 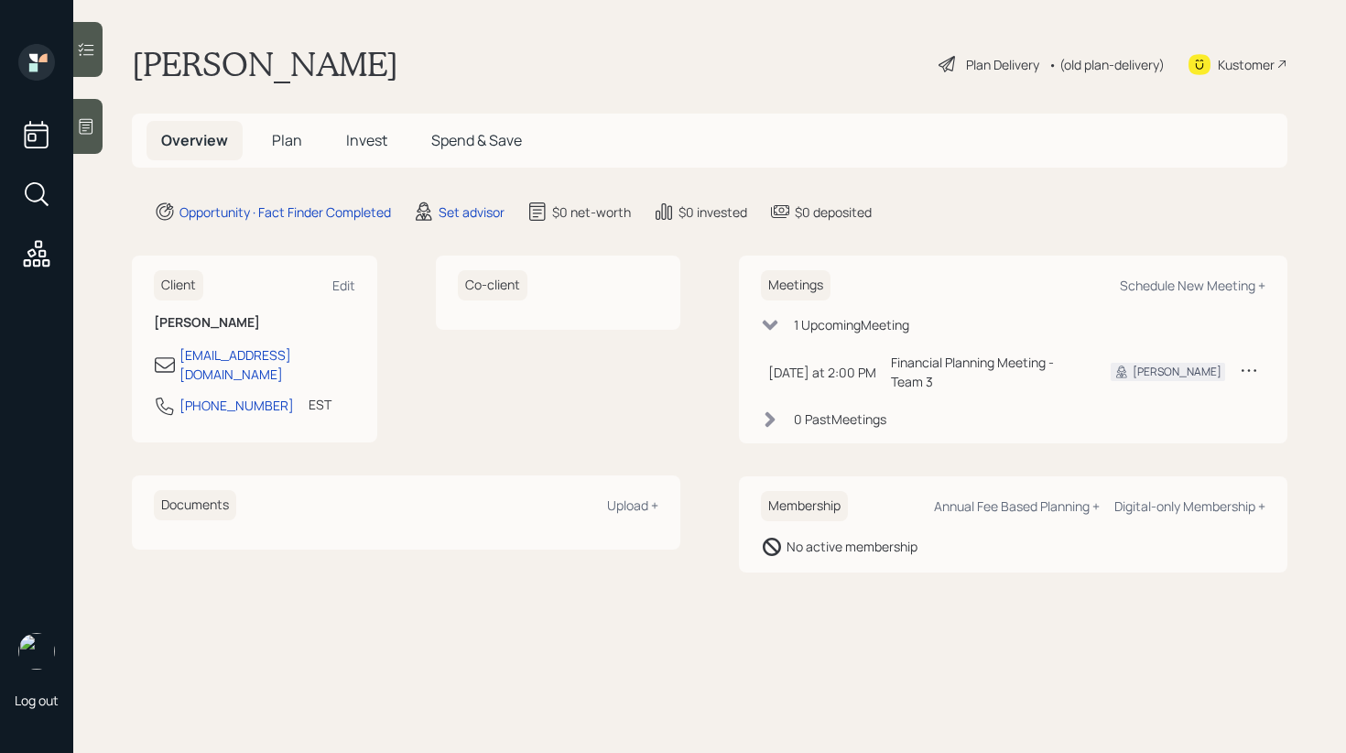 What do you see at coordinates (366, 140) in the screenshot?
I see `span: Invest` at bounding box center [366, 140].